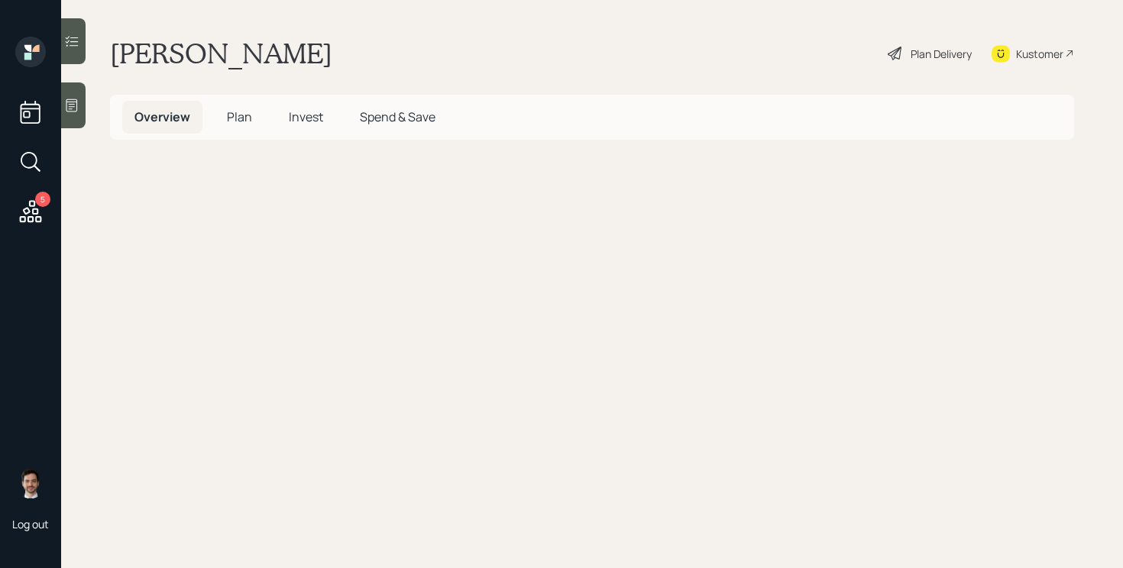  What do you see at coordinates (31, 483) in the screenshot?
I see `img: jonah-coleman-headshot.png` at bounding box center [31, 483].